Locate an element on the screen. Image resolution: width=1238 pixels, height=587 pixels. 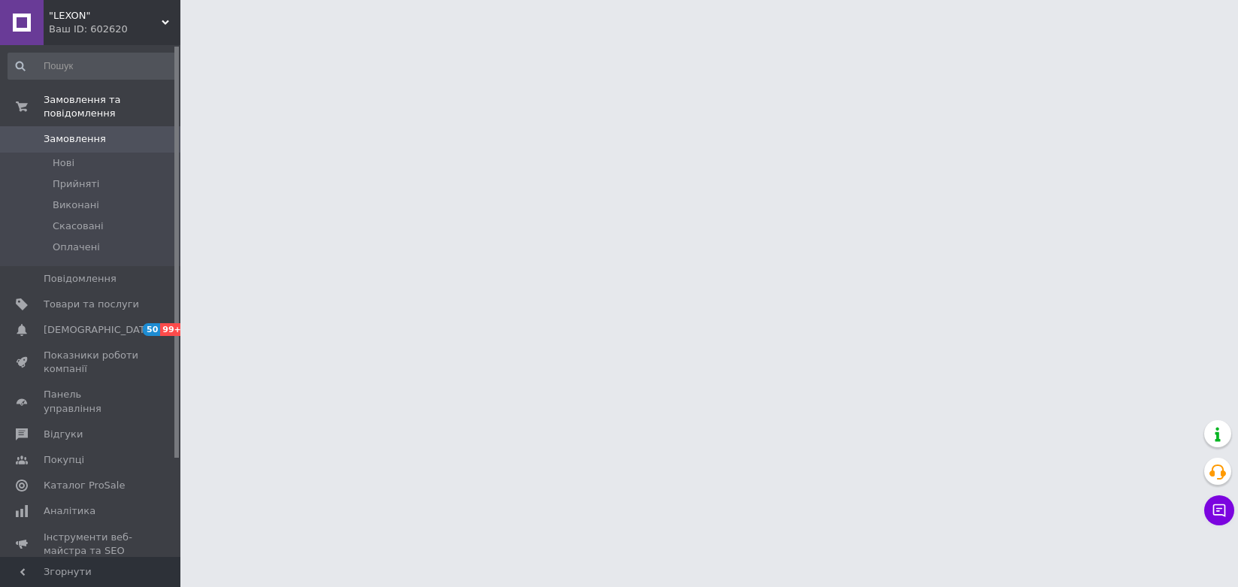
span: 99+ is located at coordinates (172, 329).